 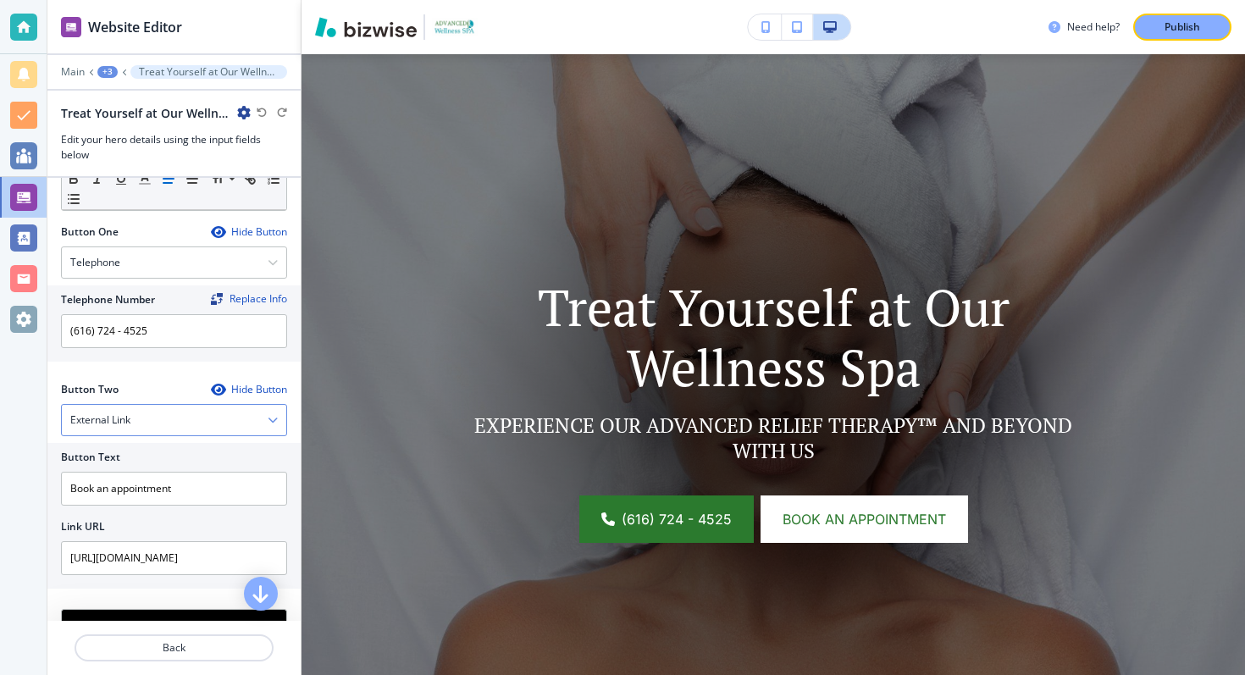 What do you see at coordinates (217, 299) in the screenshot?
I see `img: Replace` at bounding box center [217, 299].